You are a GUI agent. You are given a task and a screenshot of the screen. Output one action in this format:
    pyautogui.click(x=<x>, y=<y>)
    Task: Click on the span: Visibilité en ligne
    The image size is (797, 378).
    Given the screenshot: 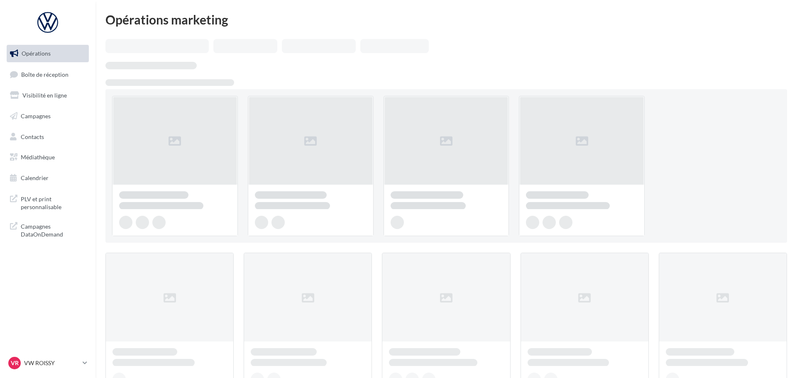 What is the action you would take?
    pyautogui.click(x=44, y=95)
    